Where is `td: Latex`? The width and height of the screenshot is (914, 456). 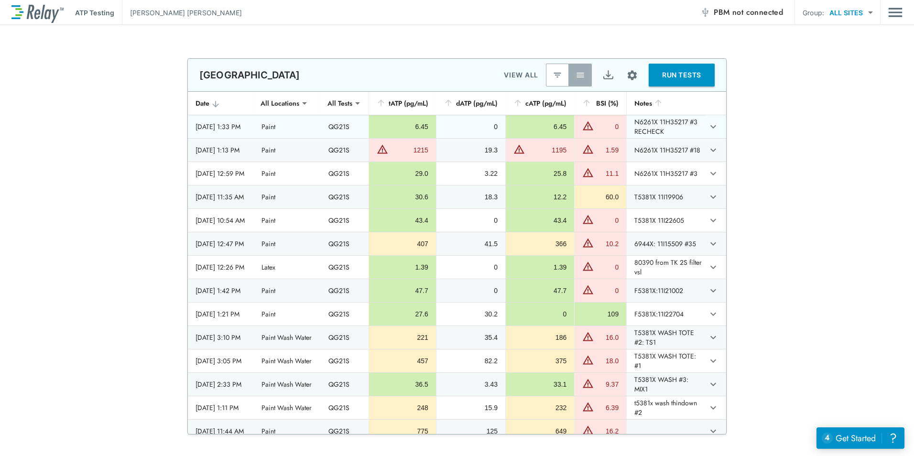
td: Latex is located at coordinates (287, 267).